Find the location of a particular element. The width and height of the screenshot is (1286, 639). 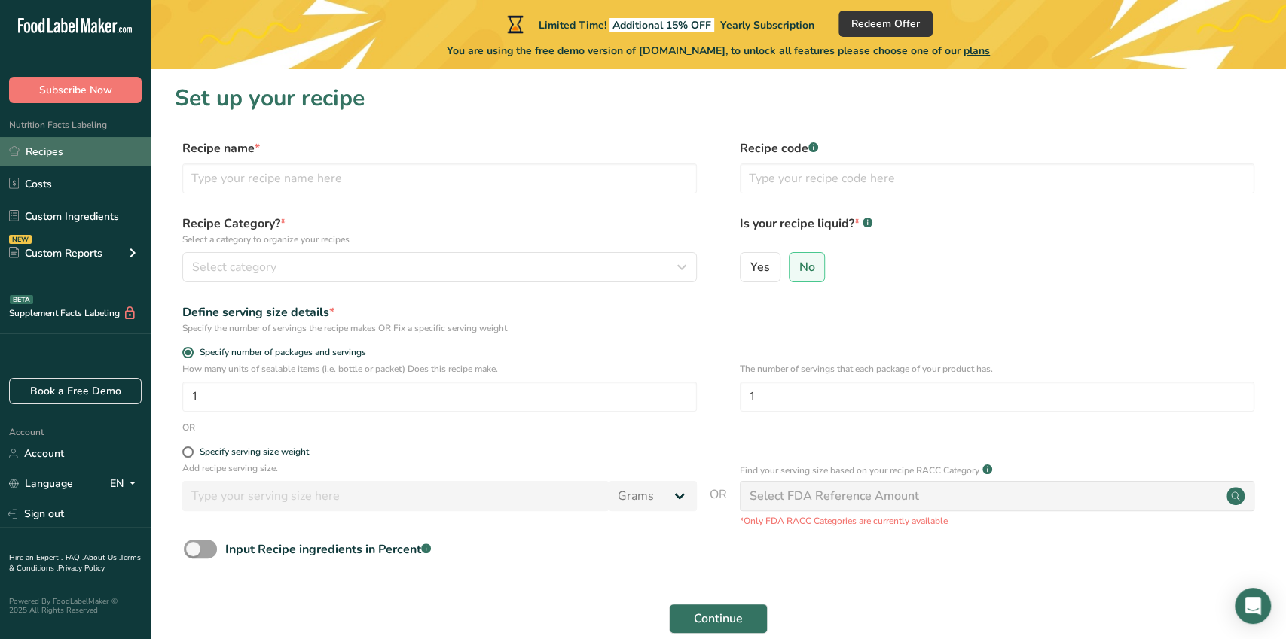

div: Limited Time! is located at coordinates (659, 24).